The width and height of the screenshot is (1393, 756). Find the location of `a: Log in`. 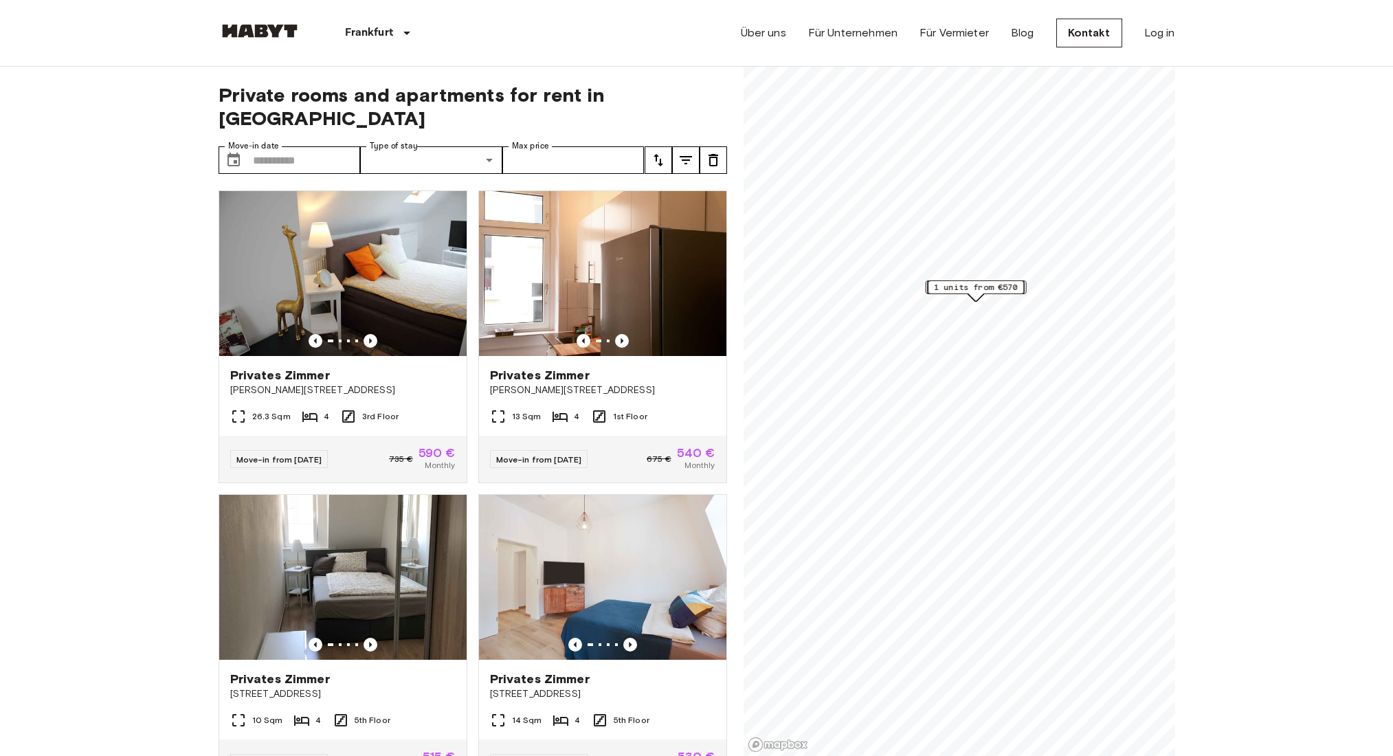

a: Log in is located at coordinates (1160, 33).